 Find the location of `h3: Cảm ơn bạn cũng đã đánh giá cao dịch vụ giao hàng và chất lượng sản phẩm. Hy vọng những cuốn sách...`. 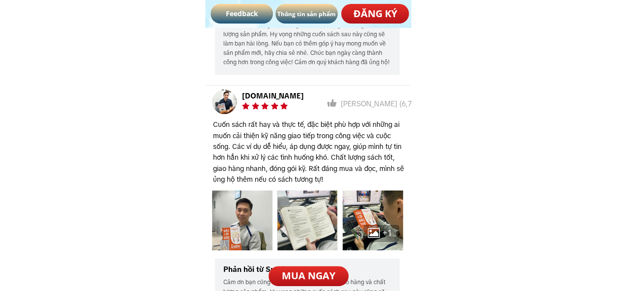

h3: Cảm ơn bạn cũng đã đánh giá cao dịch vụ giao hàng và chất lượng sản phẩm. Hy vọng những cuốn sách... is located at coordinates (308, 44).